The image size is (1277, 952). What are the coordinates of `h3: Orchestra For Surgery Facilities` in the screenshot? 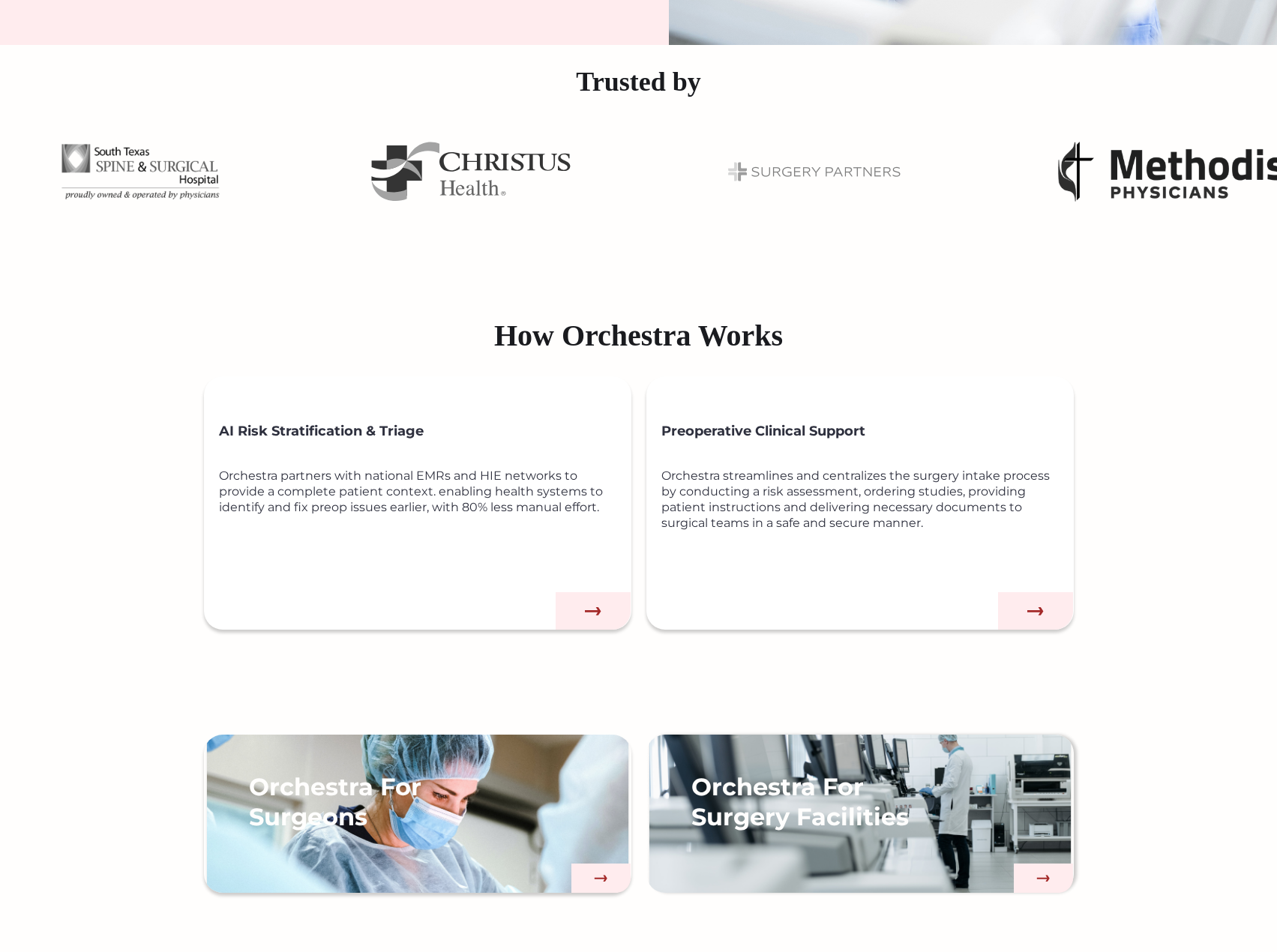 It's located at (809, 802).